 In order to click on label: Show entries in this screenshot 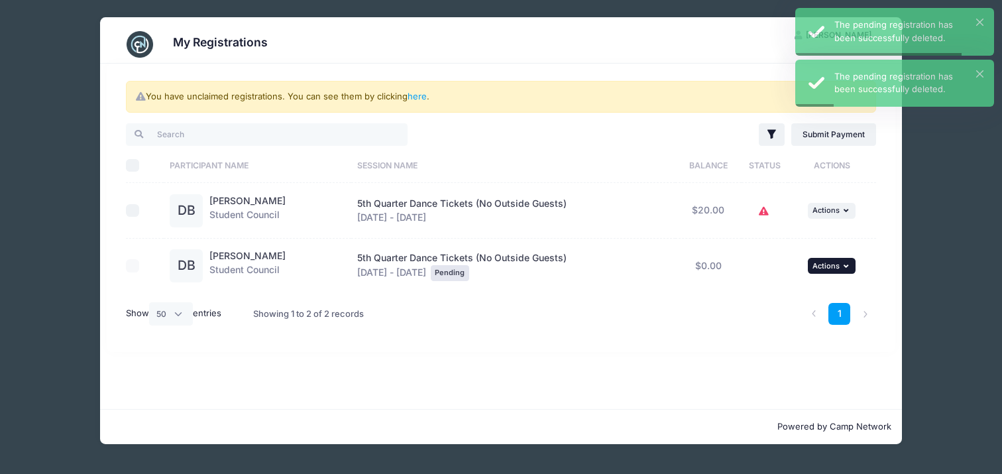, I will do `click(174, 314)`.